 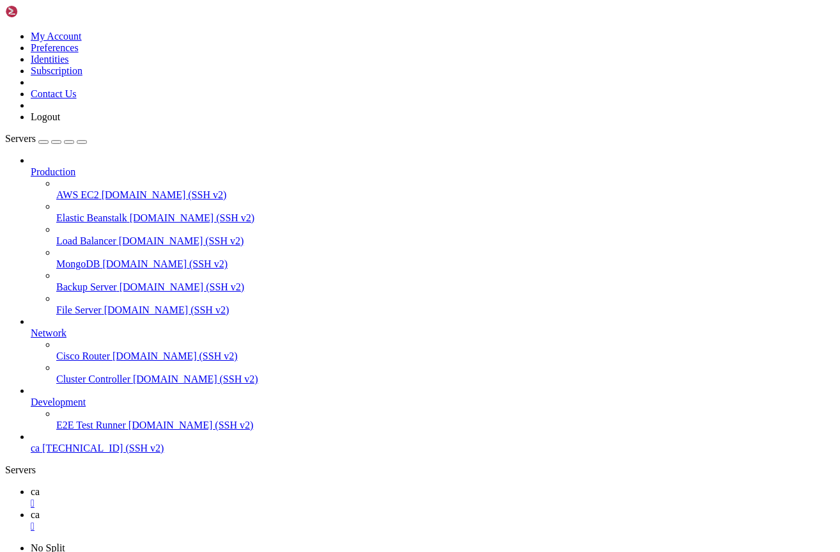 What do you see at coordinates (433, 350) in the screenshot?
I see `li: Network` at bounding box center [433, 350].